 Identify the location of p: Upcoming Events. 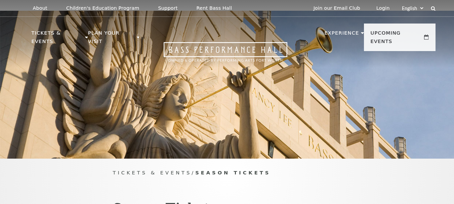
(397, 39).